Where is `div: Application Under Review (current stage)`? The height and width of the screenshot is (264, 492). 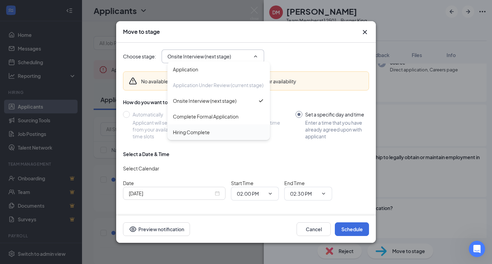 div: Application Under Review (current stage) is located at coordinates (218, 85).